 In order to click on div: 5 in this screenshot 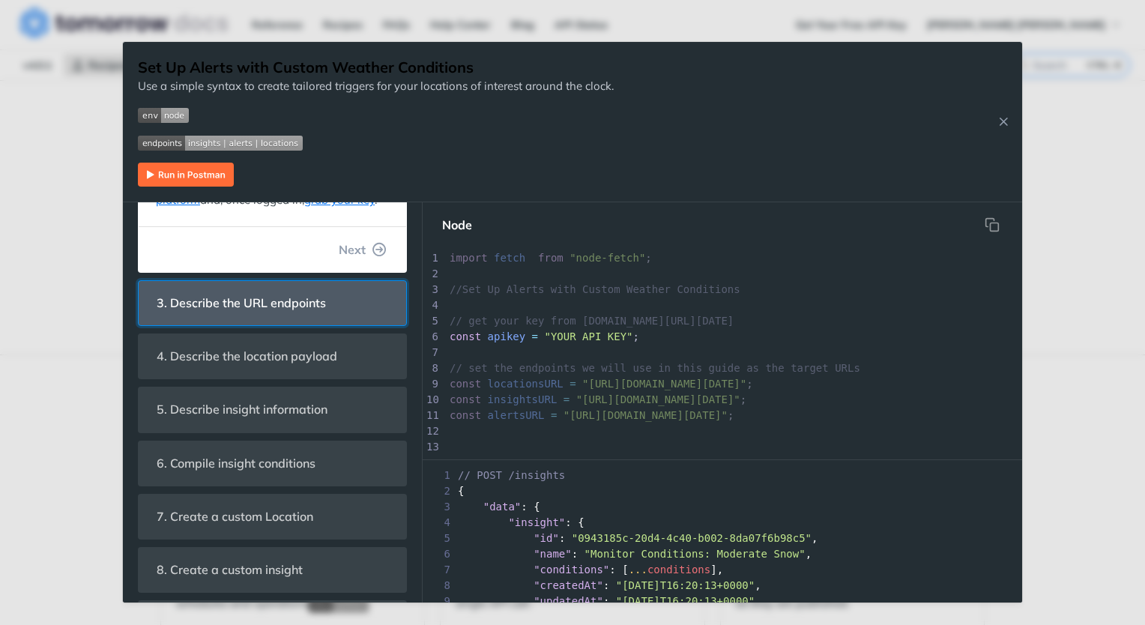, I will do `click(432, 321)`.